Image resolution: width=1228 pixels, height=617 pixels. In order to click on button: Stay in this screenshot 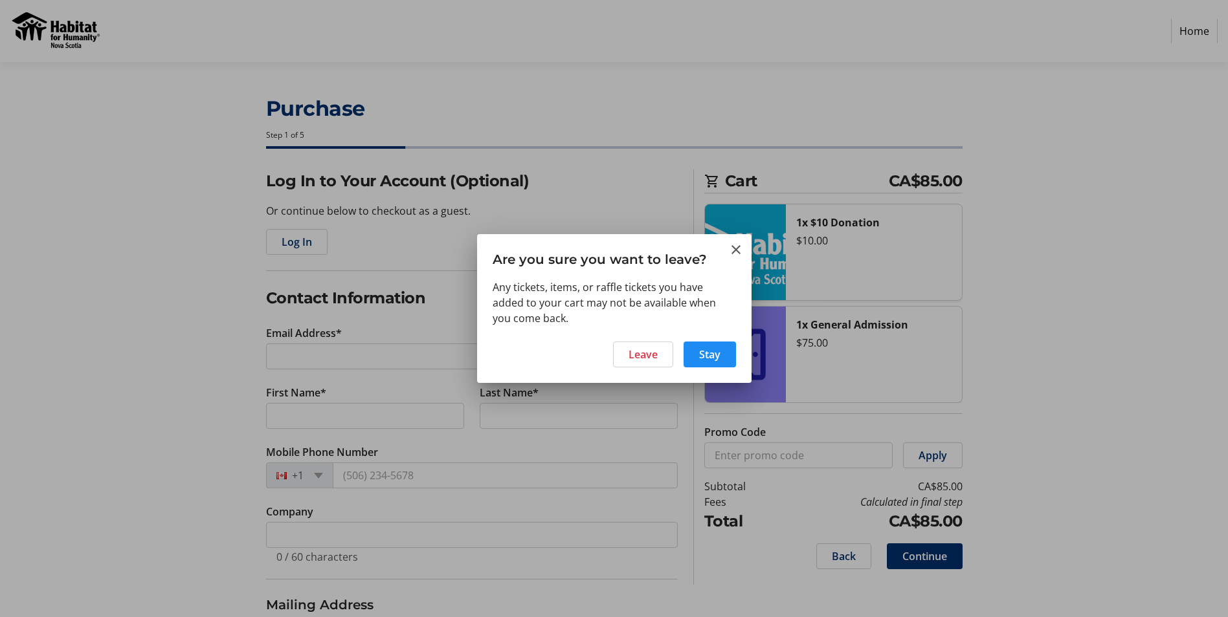, I will do `click(709, 355)`.